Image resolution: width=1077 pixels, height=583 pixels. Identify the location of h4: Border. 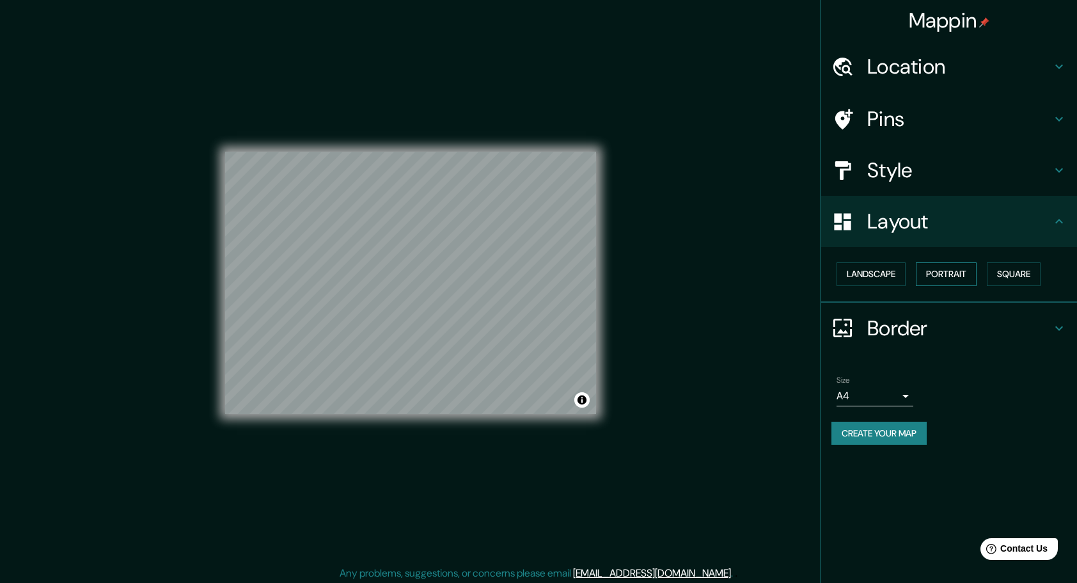
(960, 328).